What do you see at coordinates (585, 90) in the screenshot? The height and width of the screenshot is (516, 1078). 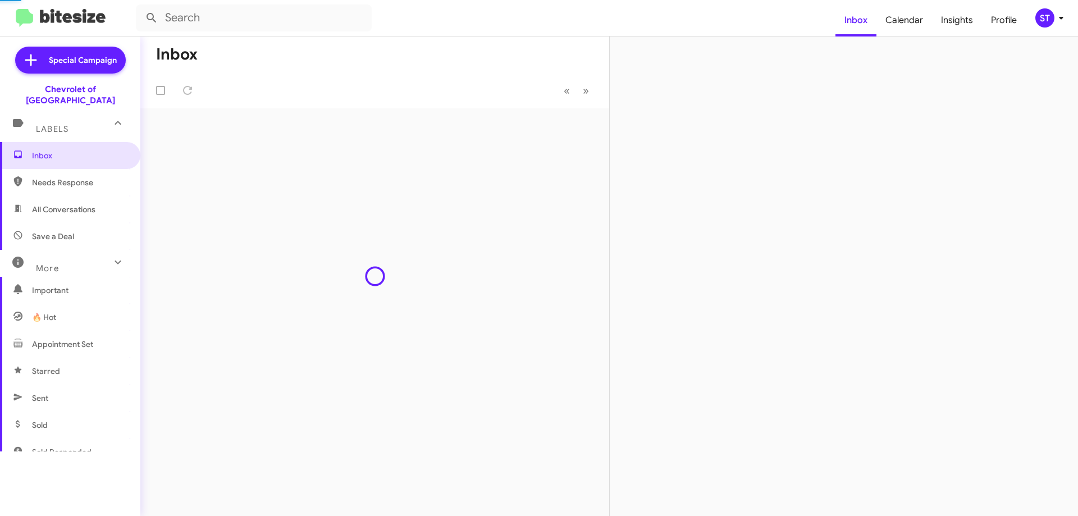 I see `button: Next` at bounding box center [585, 90].